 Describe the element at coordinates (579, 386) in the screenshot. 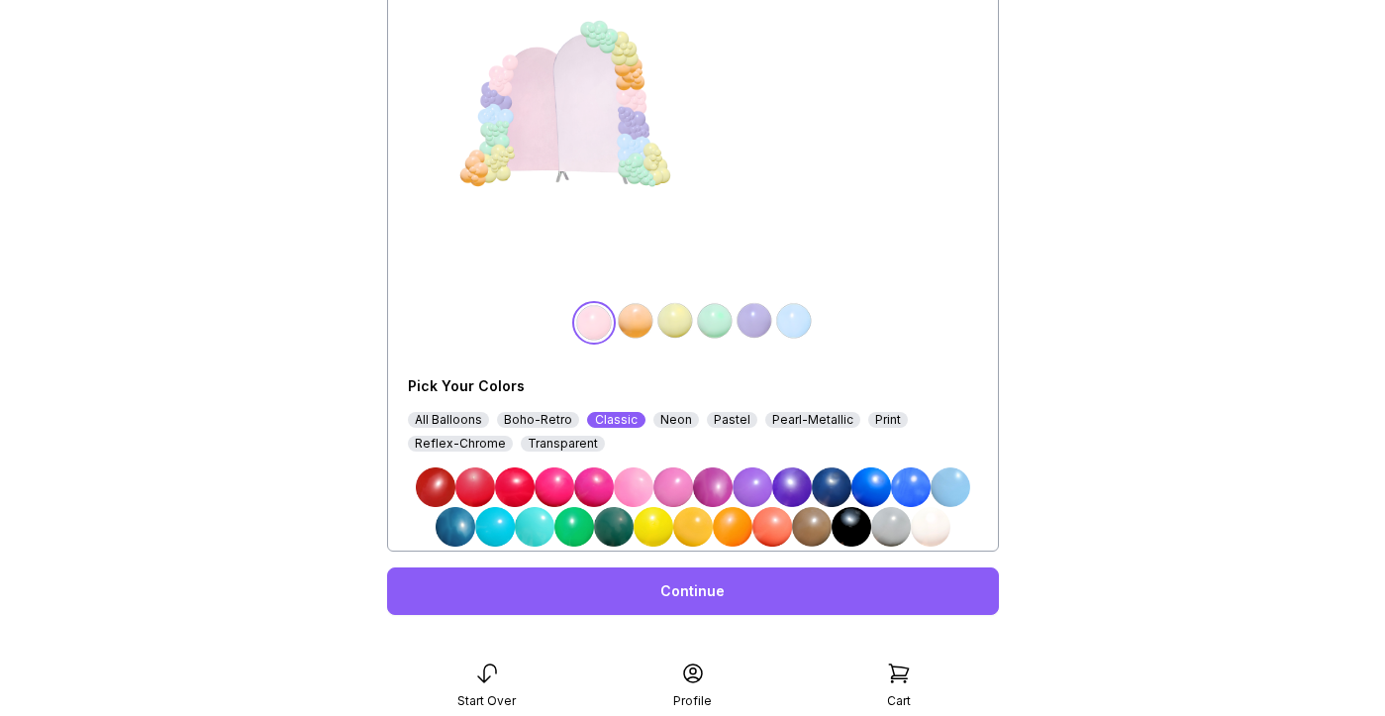

I see `div: Pick Your Colors` at that location.